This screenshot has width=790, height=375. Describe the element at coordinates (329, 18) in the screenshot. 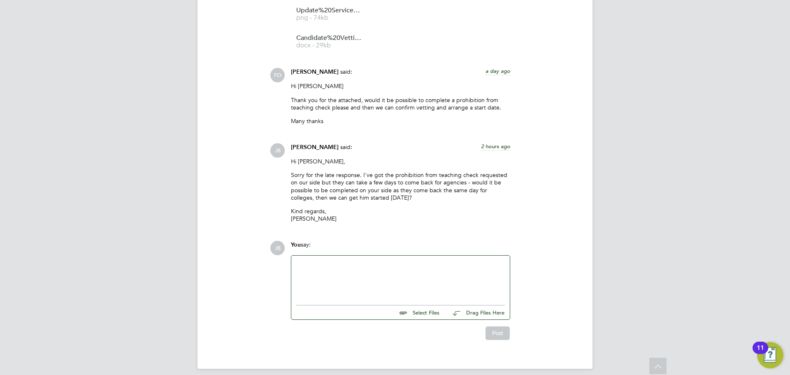

I see `span: png - 74kb` at that location.